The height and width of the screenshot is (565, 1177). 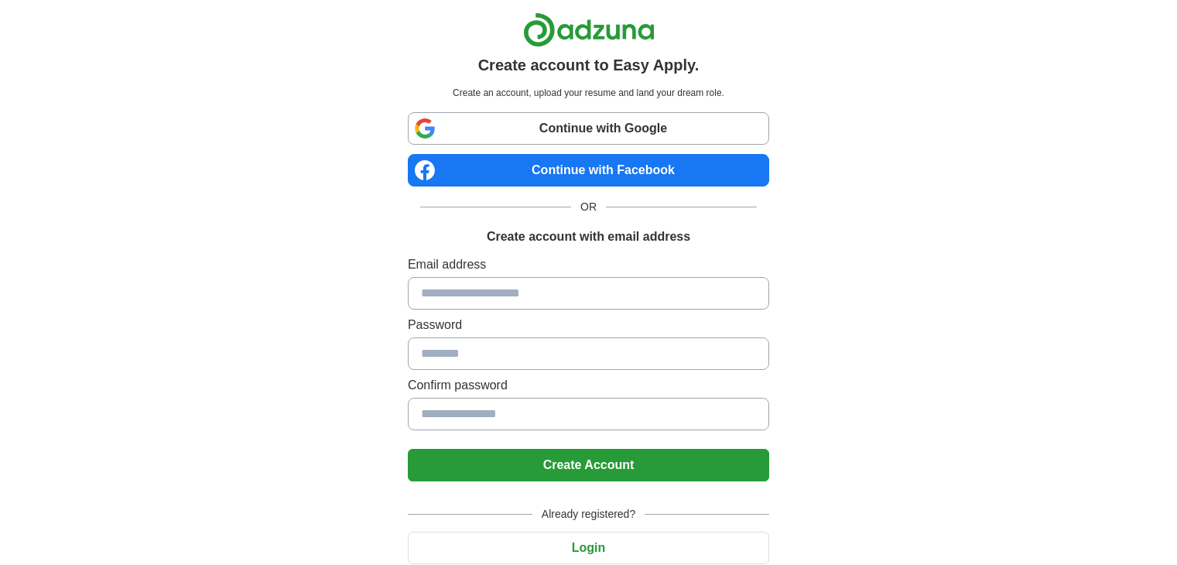 I want to click on a: Continue with Facebook, so click(x=588, y=170).